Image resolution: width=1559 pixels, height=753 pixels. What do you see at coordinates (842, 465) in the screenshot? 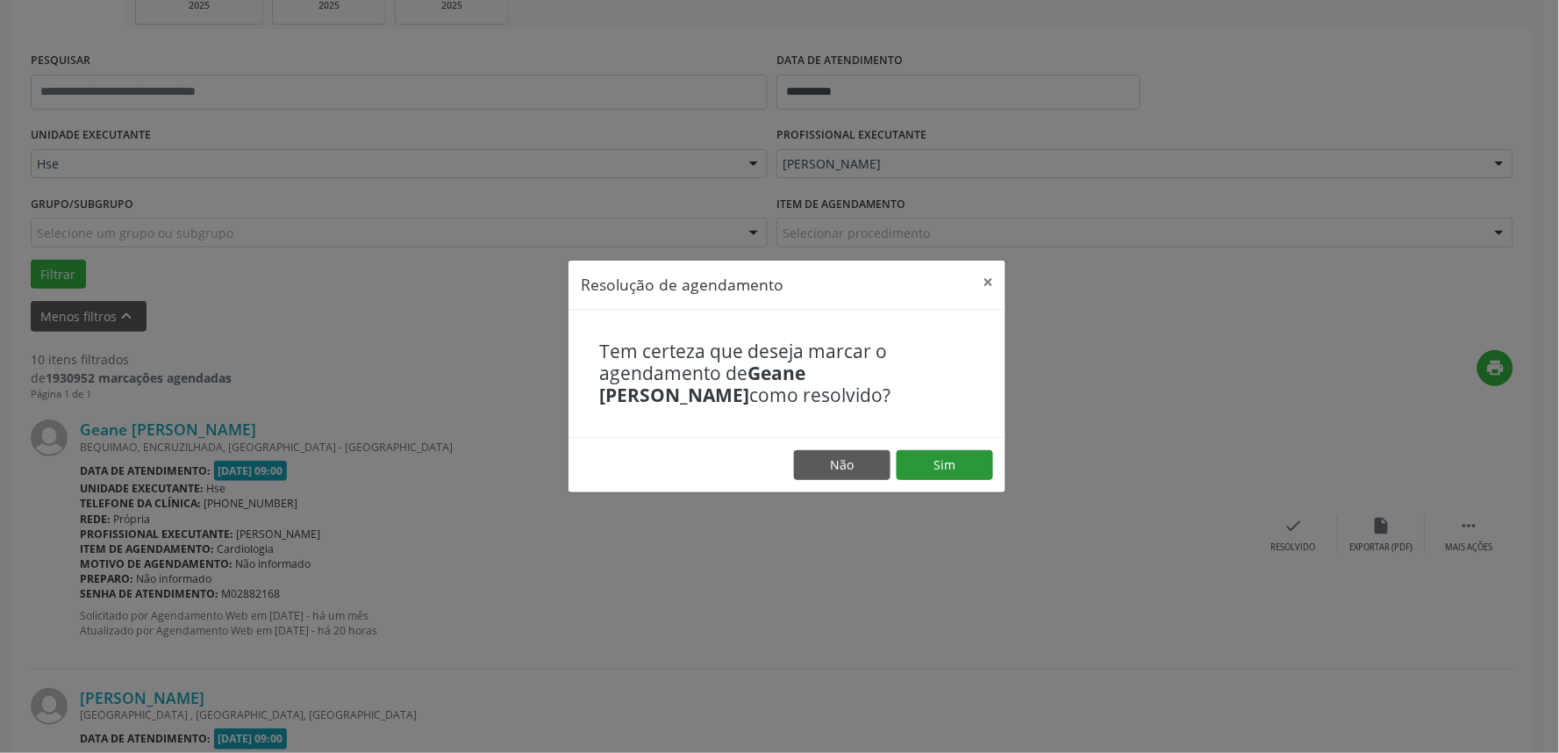
I see `button: Não` at bounding box center [842, 465].